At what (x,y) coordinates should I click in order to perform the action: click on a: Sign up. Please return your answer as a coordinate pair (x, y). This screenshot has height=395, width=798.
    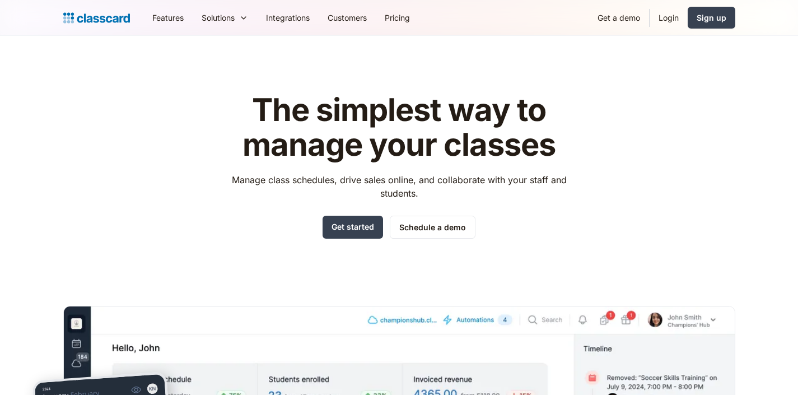
    Looking at the image, I should click on (712, 17).